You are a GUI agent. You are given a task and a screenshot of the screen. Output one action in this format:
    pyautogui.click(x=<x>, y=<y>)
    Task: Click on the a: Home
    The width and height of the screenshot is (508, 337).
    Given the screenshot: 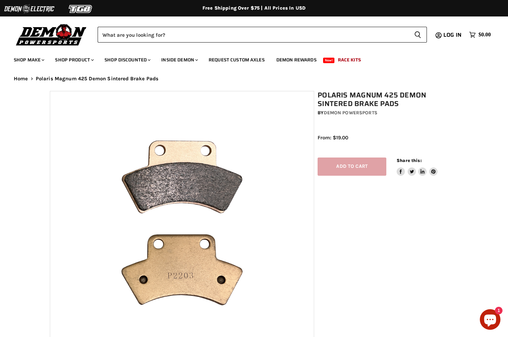 What is the action you would take?
    pyautogui.click(x=21, y=79)
    